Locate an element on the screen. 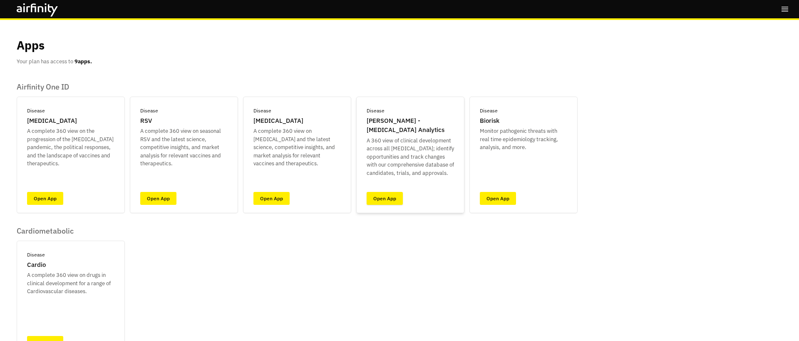  p: Cardio is located at coordinates (36, 265).